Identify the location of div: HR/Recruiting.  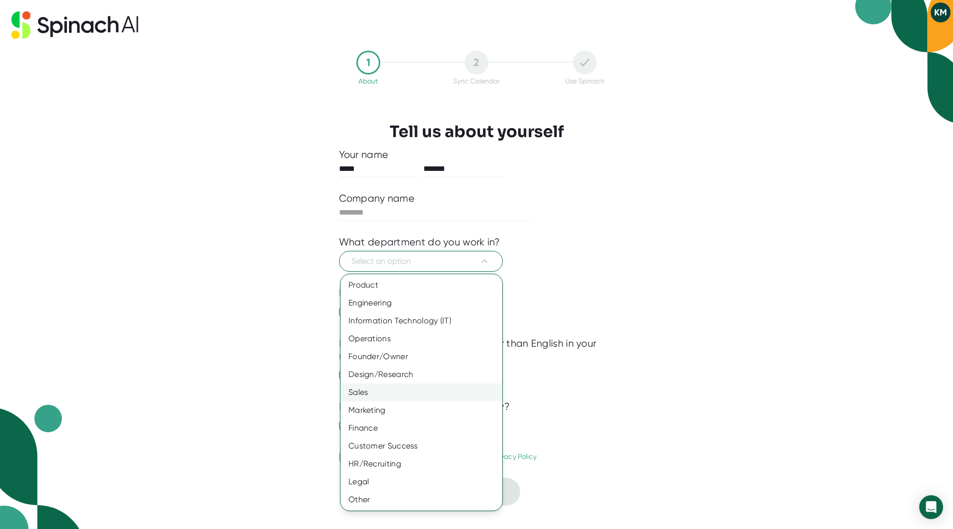
(422, 464).